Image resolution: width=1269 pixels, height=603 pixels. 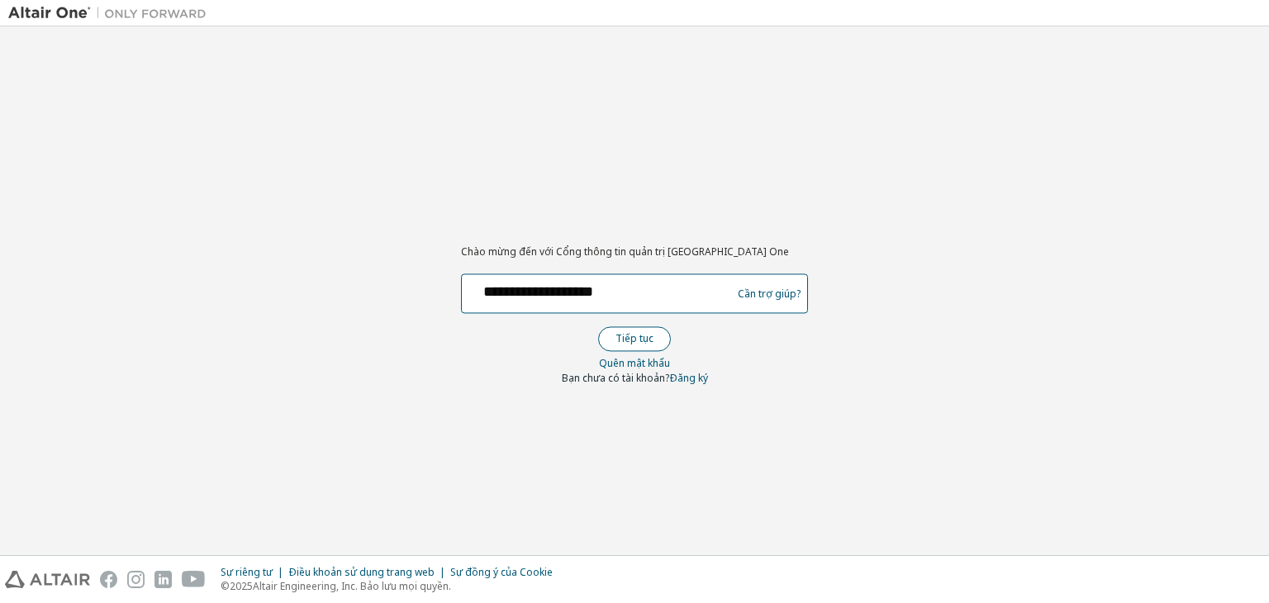 I want to click on font: Altair Engineering, Inc. Bảo lưu mọi quyền., so click(x=352, y=586).